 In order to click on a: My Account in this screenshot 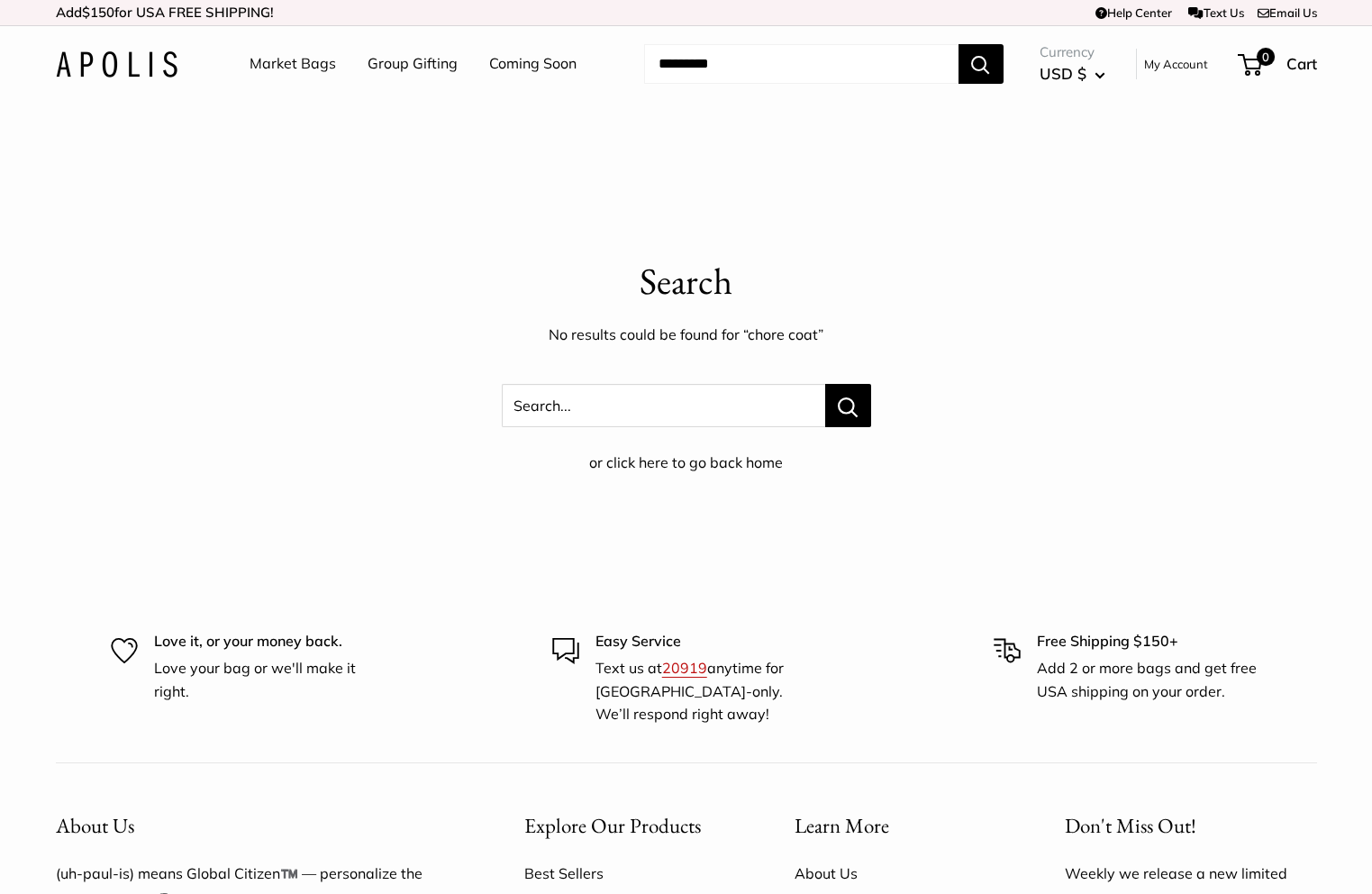, I will do `click(1175, 64)`.